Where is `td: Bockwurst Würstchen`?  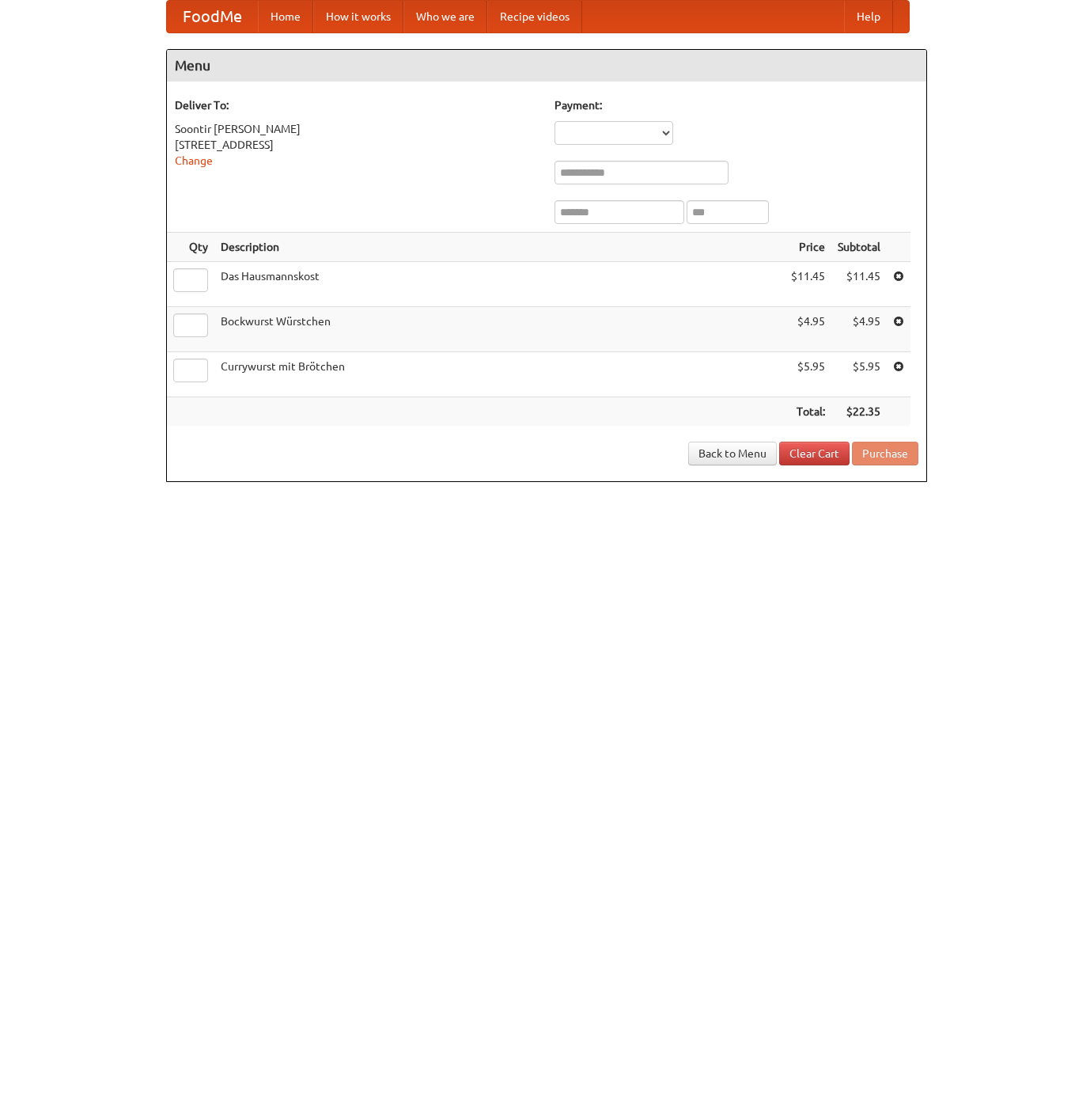
td: Bockwurst Würstchen is located at coordinates (499, 329).